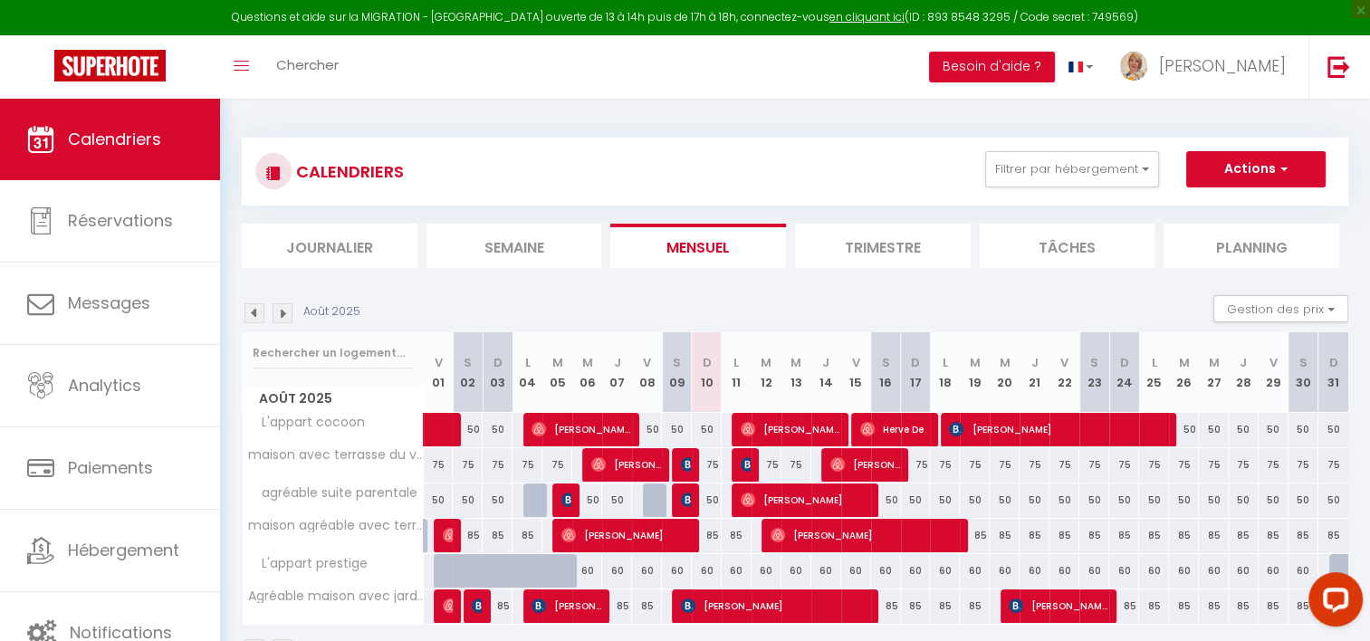 Image resolution: width=1370 pixels, height=641 pixels. I want to click on h3: CALENDRIERS, so click(348, 171).